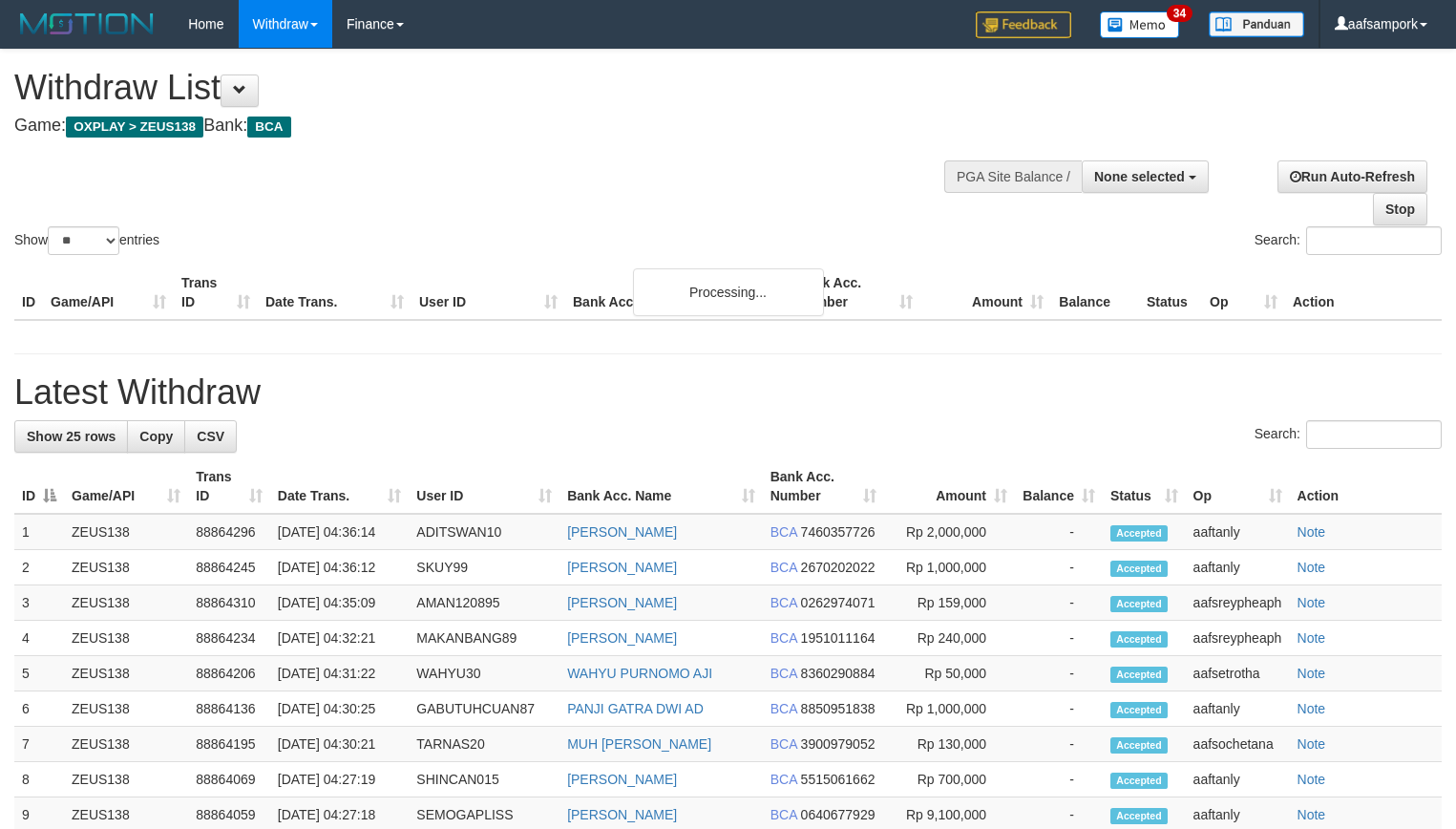  Describe the element at coordinates (40, 486) in the screenshot. I see `th: ID: activate to sort column descending` at that location.